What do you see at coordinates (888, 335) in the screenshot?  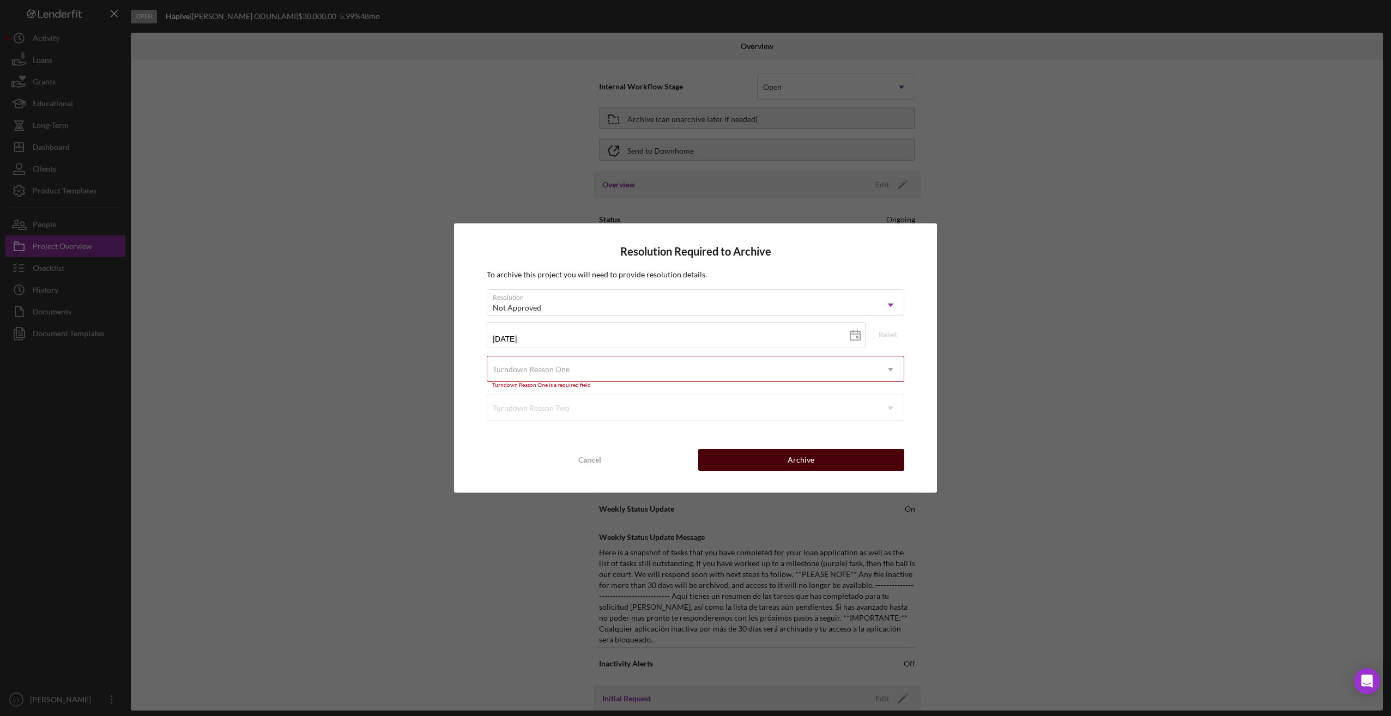 I see `button: Reset` at bounding box center [888, 335].